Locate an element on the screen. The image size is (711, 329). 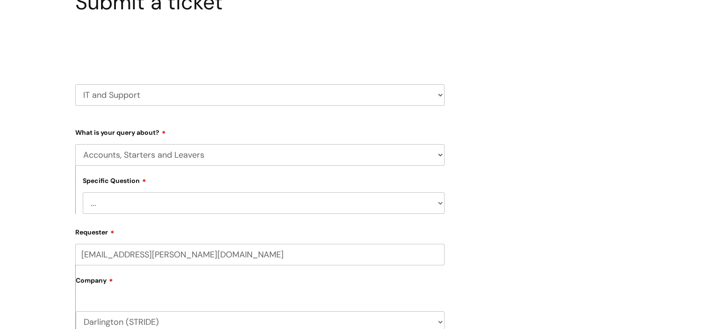
label: Company is located at coordinates (260, 283).